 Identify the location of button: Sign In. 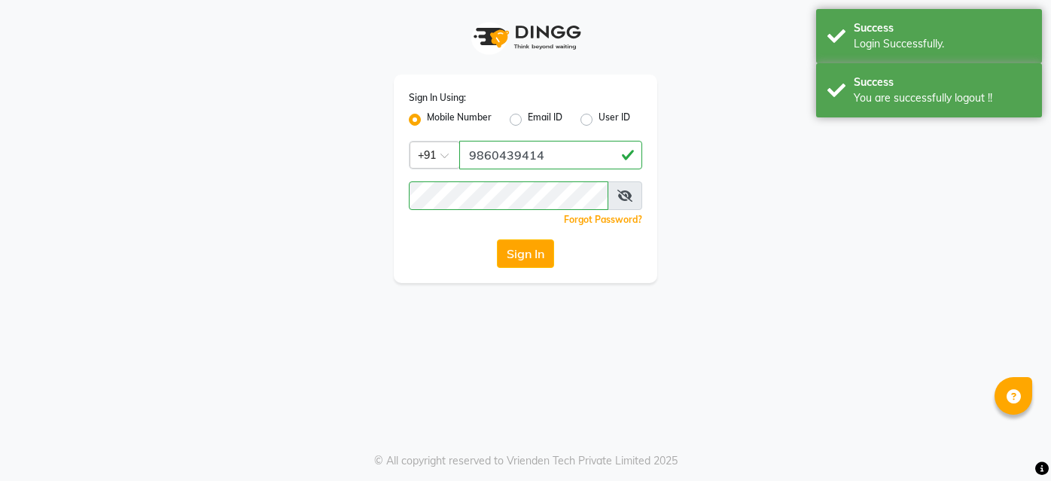
(525, 254).